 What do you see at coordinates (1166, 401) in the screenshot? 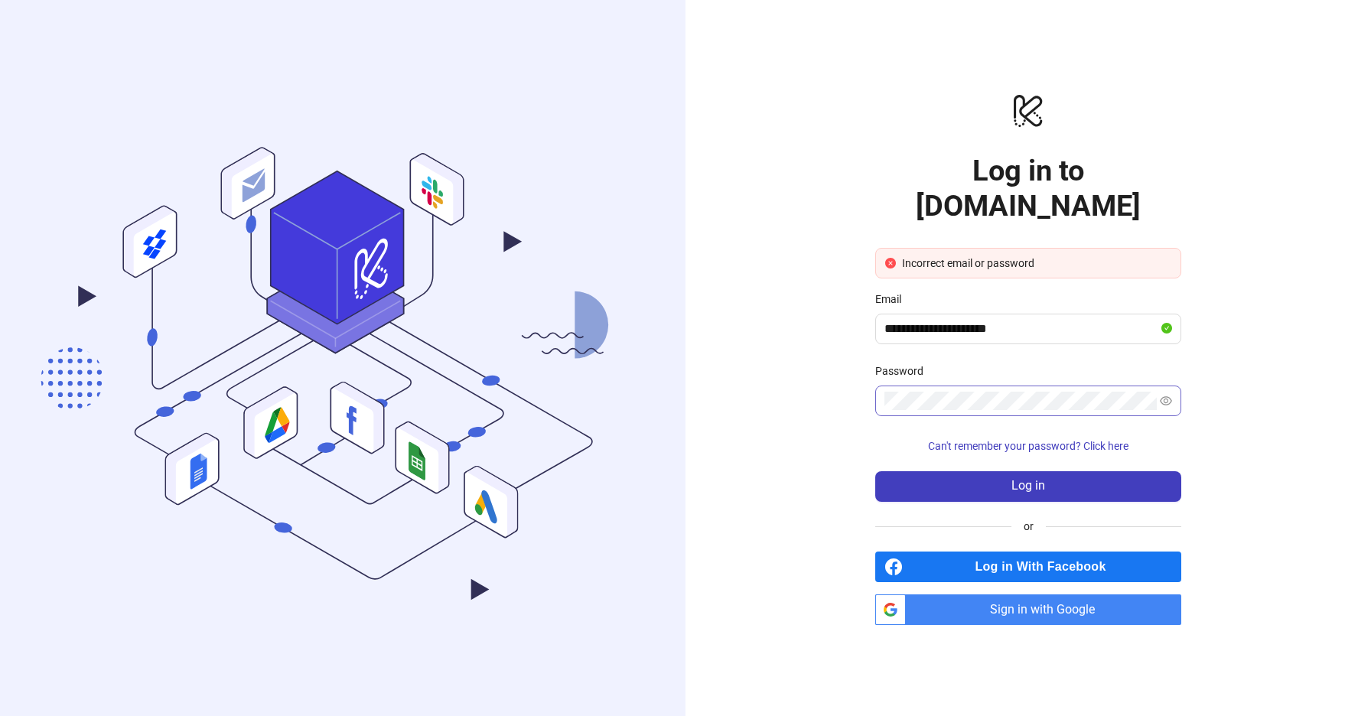
I see `span: eye` at bounding box center [1166, 401].